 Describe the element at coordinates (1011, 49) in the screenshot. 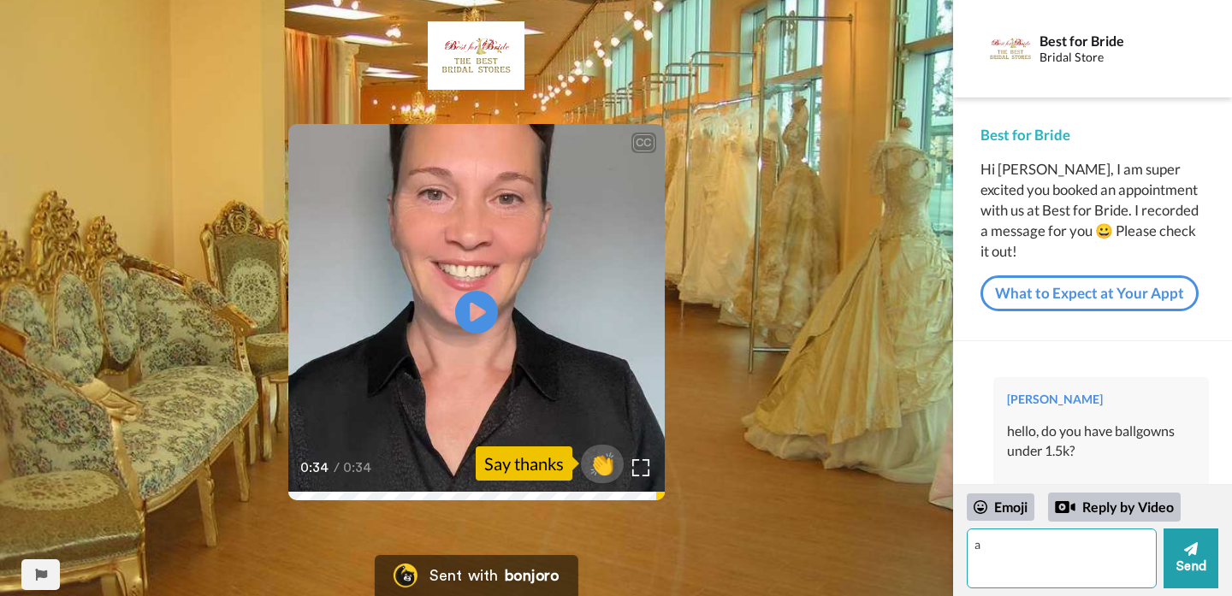

I see `img: Profile Image` at that location.